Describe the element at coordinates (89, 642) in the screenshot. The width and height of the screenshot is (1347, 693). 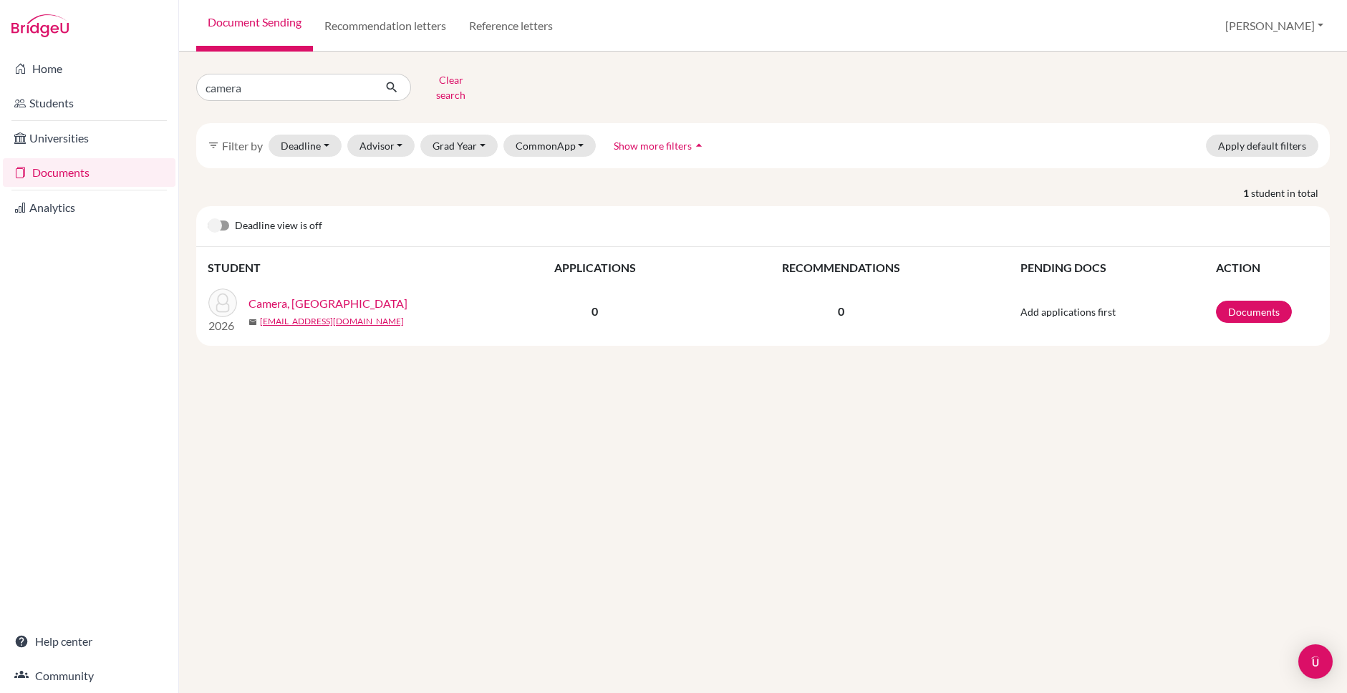
I see `a: Help center` at that location.